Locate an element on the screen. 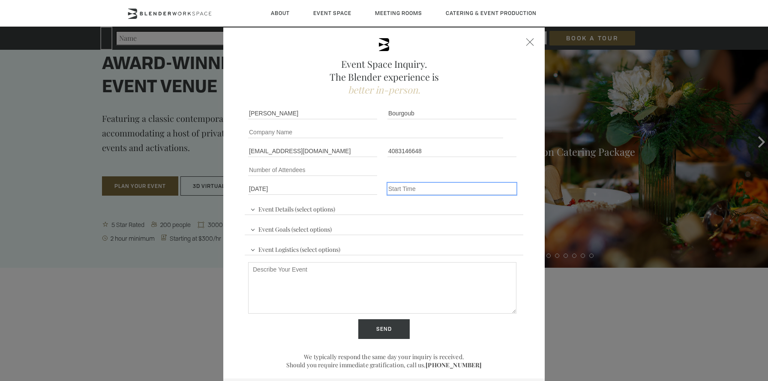  p: We typically respond the same day your inquiry is received. is located at coordinates (384, 356).